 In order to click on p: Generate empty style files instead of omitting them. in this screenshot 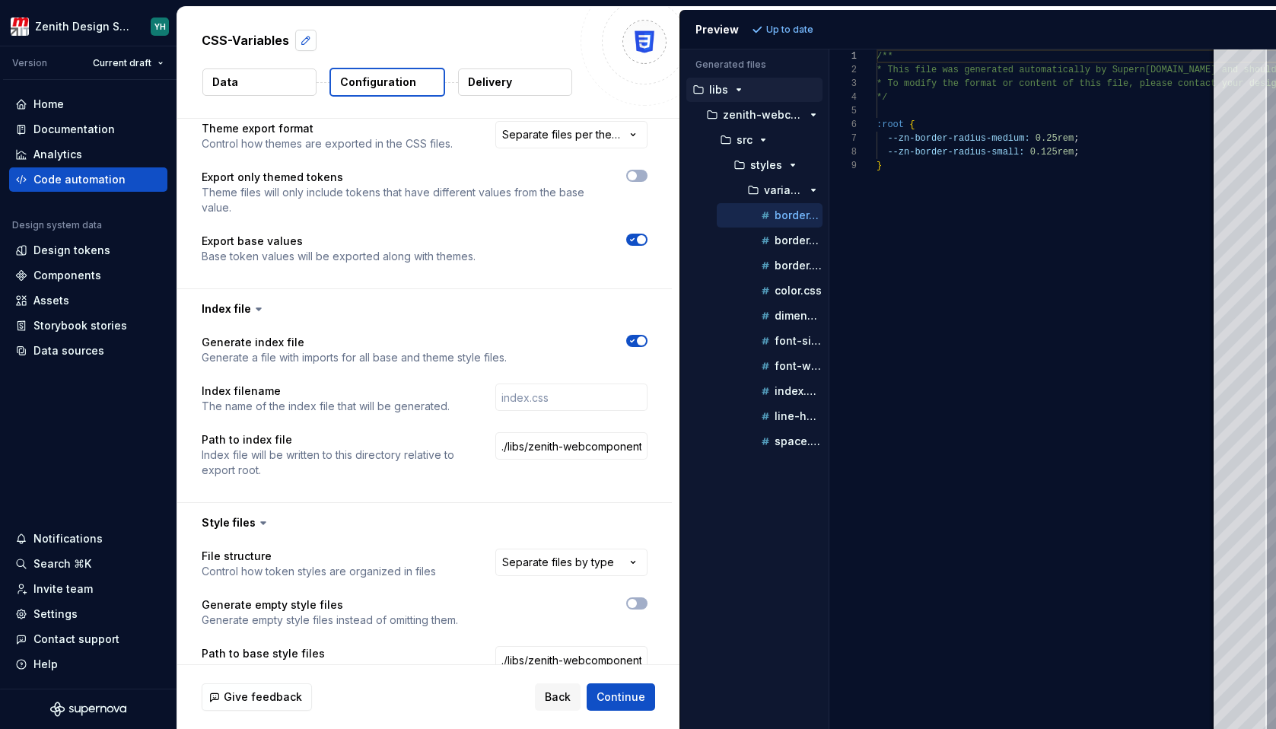, I will do `click(330, 620)`.